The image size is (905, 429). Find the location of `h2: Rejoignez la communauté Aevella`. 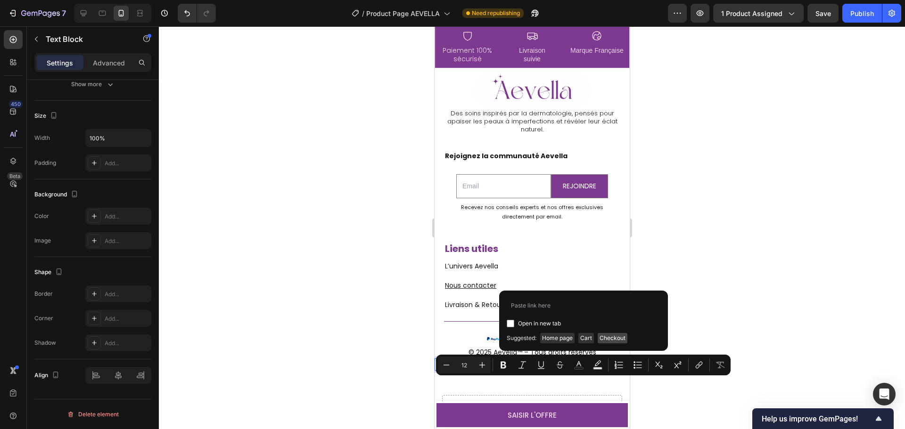

h2: Rejoignez la communauté Aevella is located at coordinates (102, 130).